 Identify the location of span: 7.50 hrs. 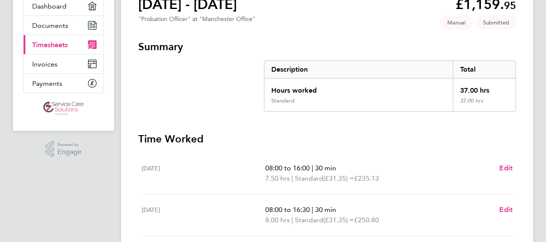
(277, 178).